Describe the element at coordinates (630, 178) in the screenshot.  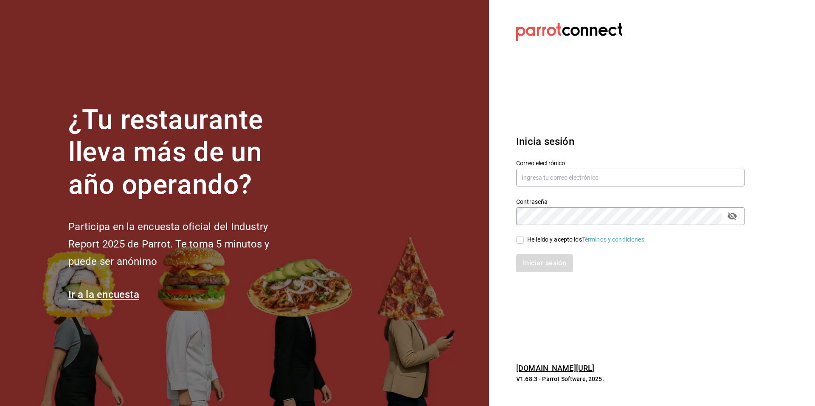
I see `input: Ingresa tu correo electrónico` at that location.